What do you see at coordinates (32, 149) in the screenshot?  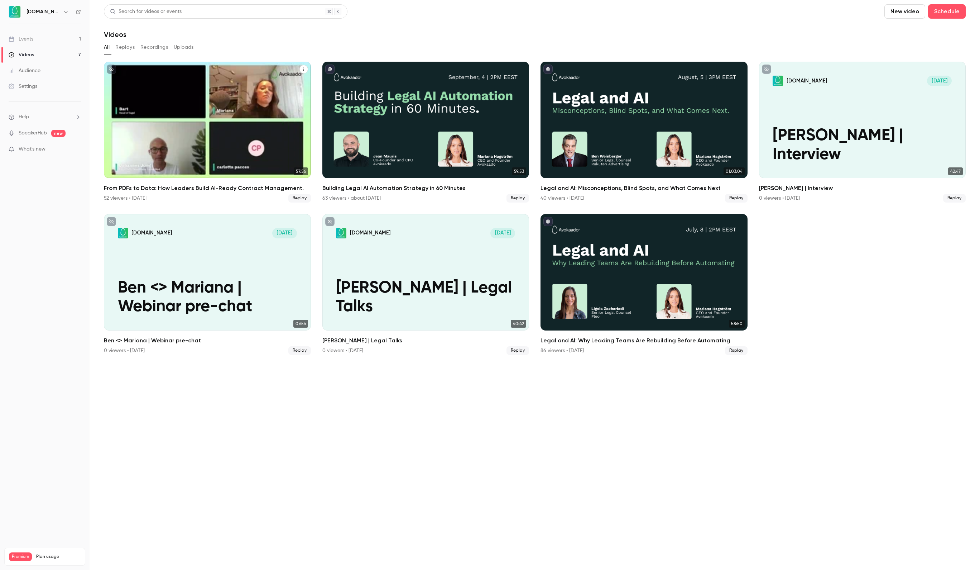 I see `span: What's new` at bounding box center [32, 149].